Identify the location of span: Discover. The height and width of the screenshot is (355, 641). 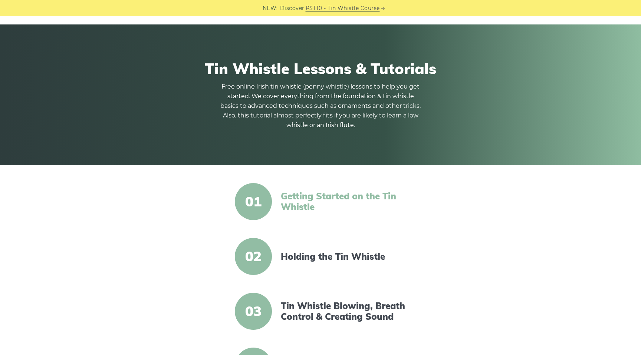
(292, 8).